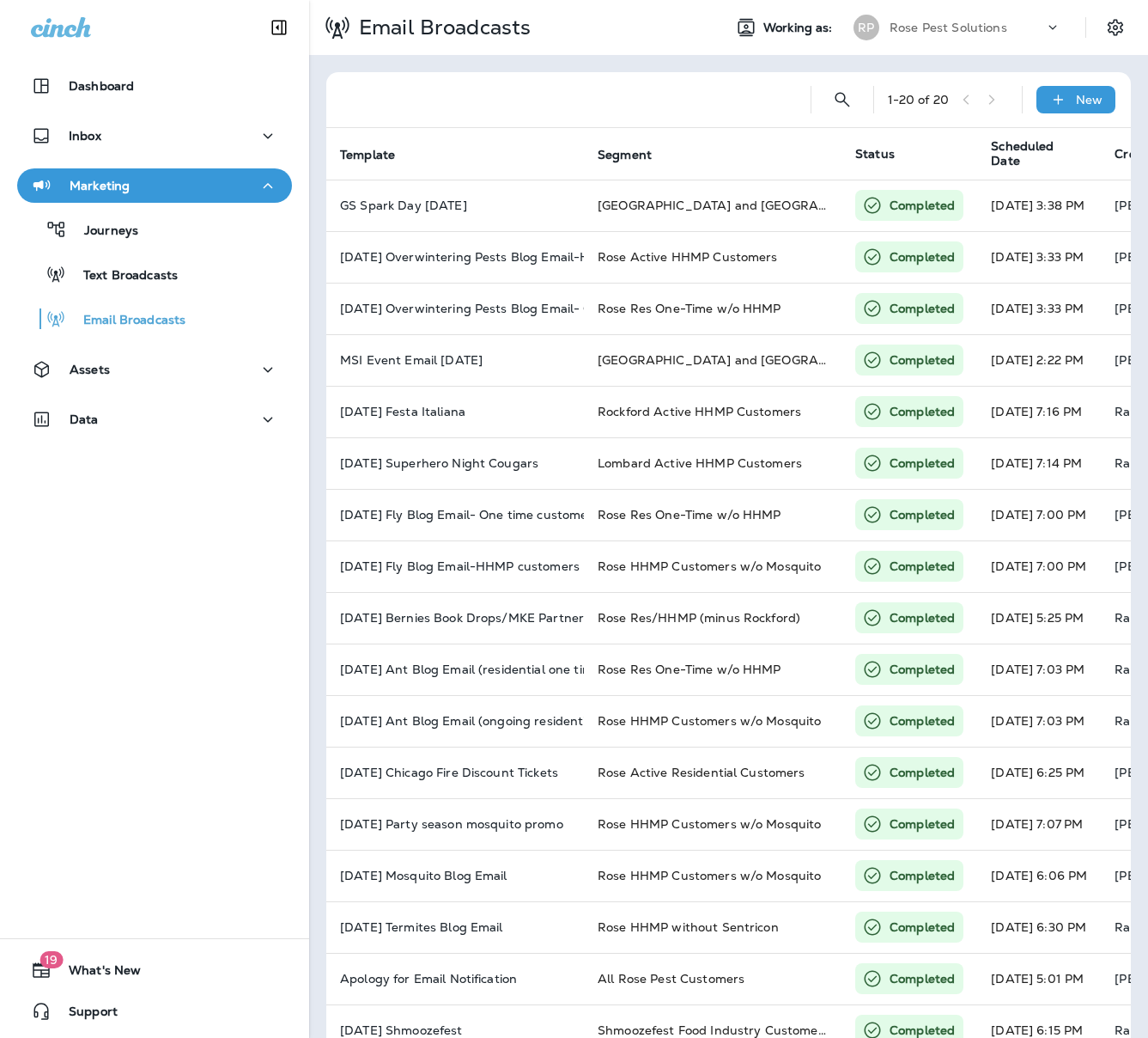 This screenshot has height=1038, width=1148. I want to click on p: Data, so click(85, 419).